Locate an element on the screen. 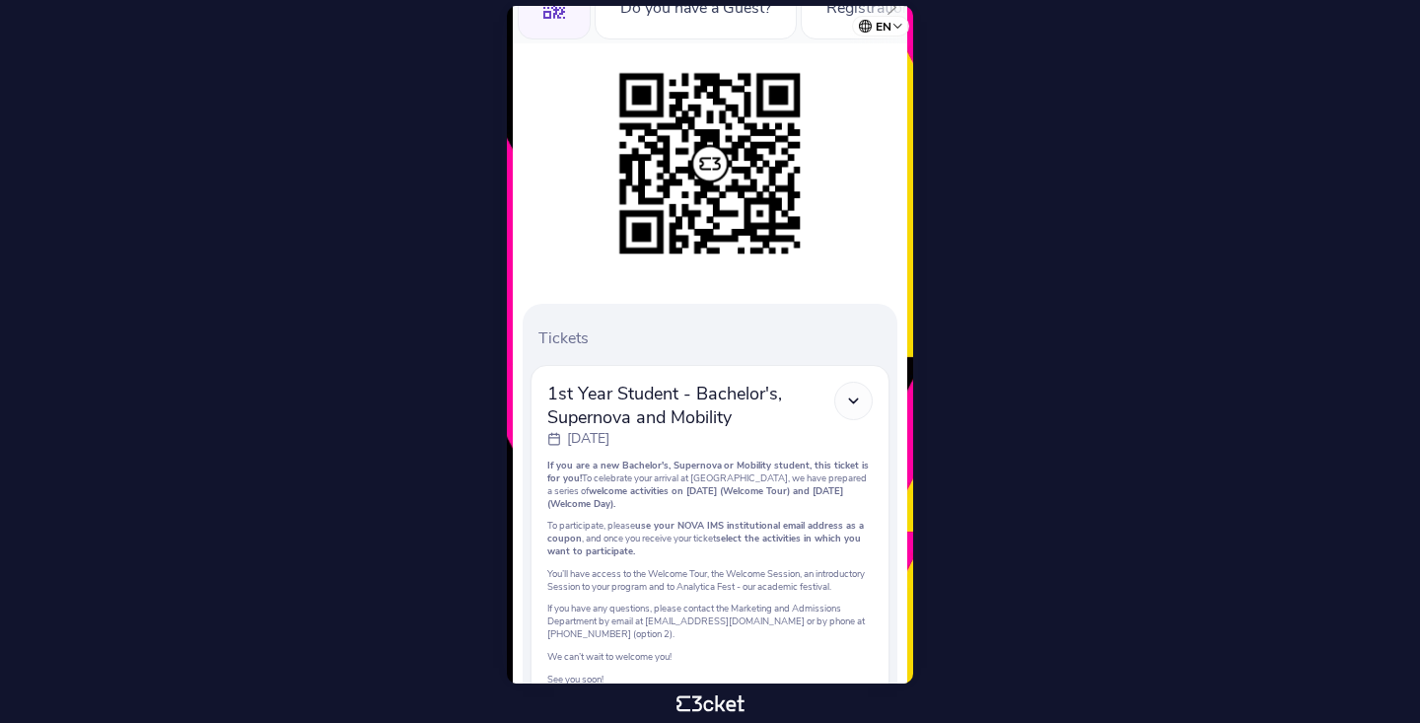  p: See you soon! is located at coordinates (710, 679).